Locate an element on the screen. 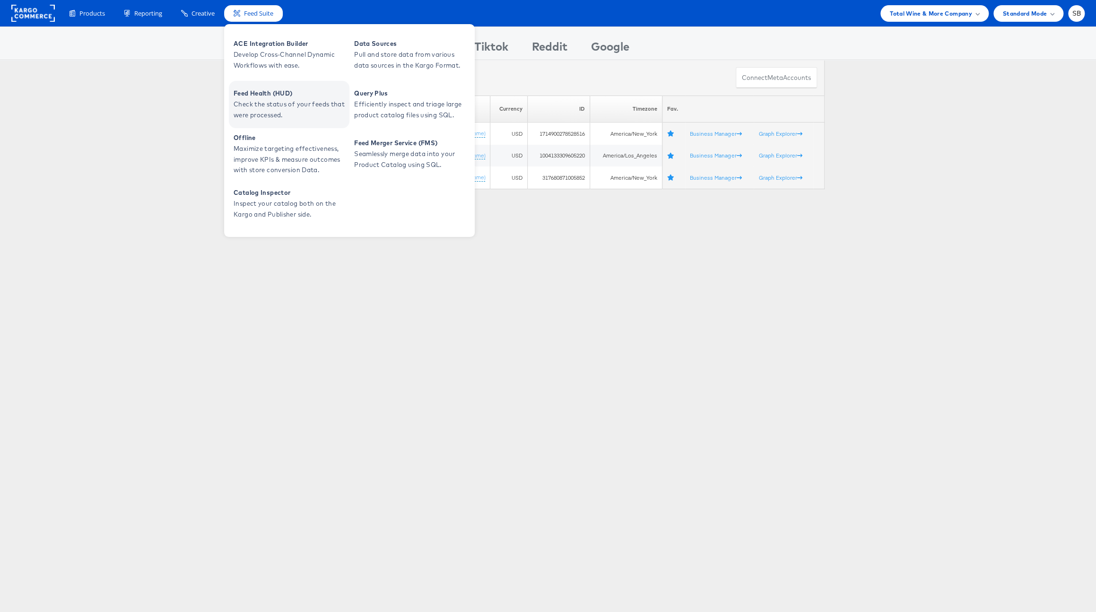  a: Feed Health (HUD) Check the status of your feeds that were processed. is located at coordinates (289, 105).